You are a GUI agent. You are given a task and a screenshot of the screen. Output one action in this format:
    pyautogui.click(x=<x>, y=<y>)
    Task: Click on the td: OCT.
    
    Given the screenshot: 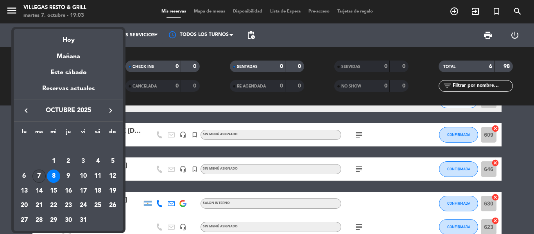 What is the action you would take?
    pyautogui.click(x=68, y=147)
    